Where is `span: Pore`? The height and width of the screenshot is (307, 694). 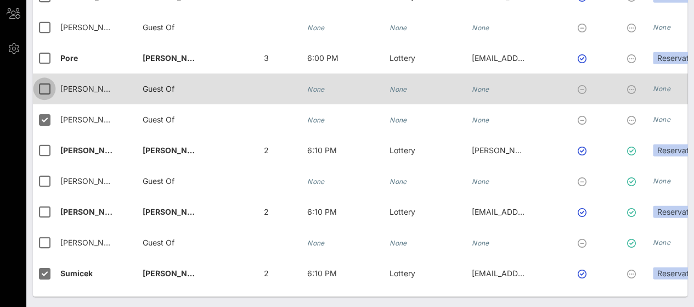
span: Pore is located at coordinates (69, 58).